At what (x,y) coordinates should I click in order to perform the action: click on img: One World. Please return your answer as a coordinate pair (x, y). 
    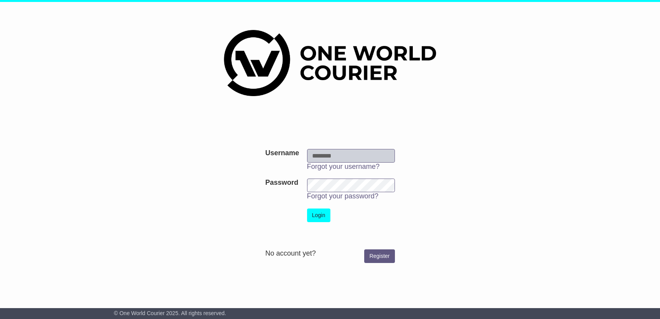
    Looking at the image, I should click on (330, 63).